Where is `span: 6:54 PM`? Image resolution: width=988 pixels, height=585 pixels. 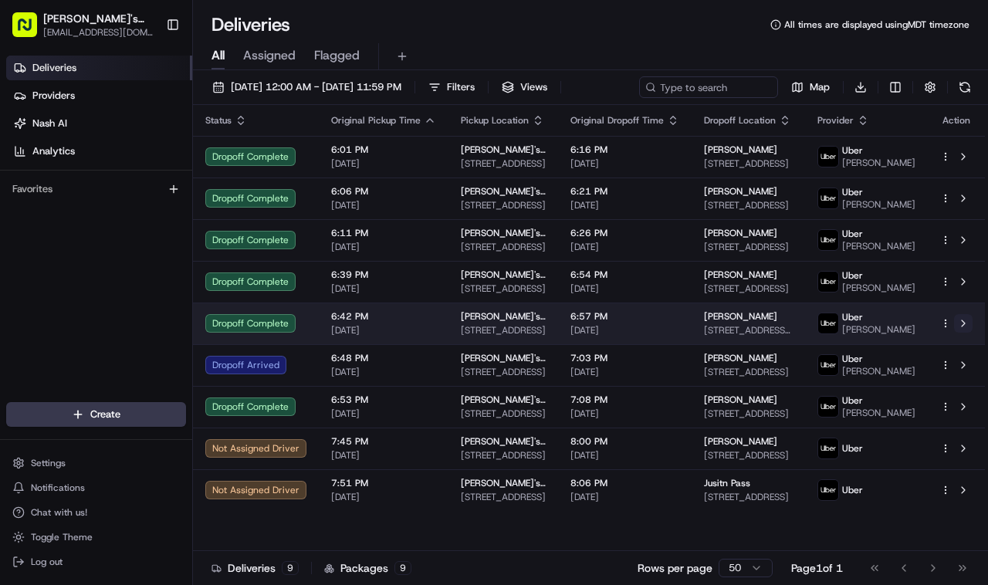 span: 6:54 PM is located at coordinates (624, 275).